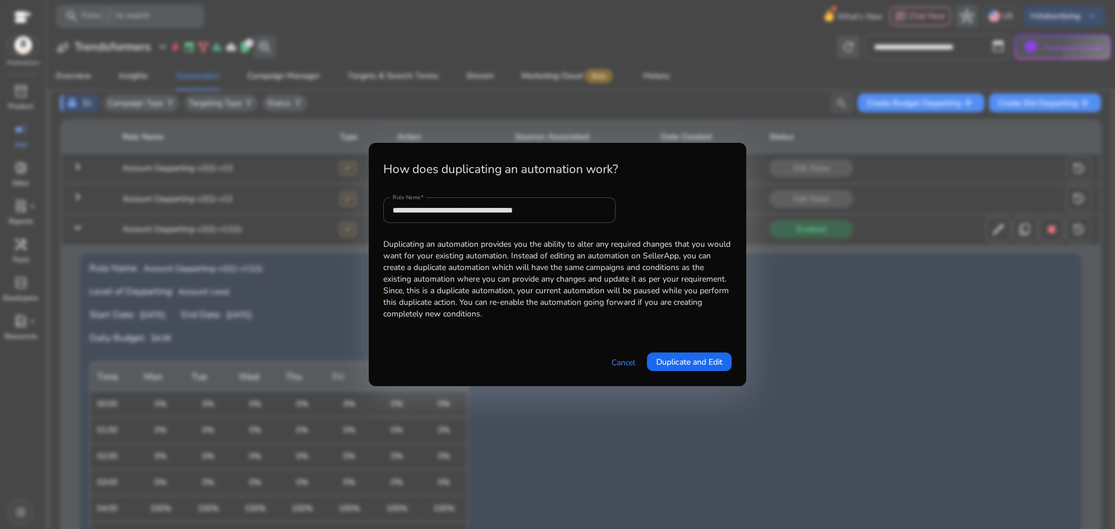  Describe the element at coordinates (689, 362) in the screenshot. I see `span: Duplicate and Edit` at that location.